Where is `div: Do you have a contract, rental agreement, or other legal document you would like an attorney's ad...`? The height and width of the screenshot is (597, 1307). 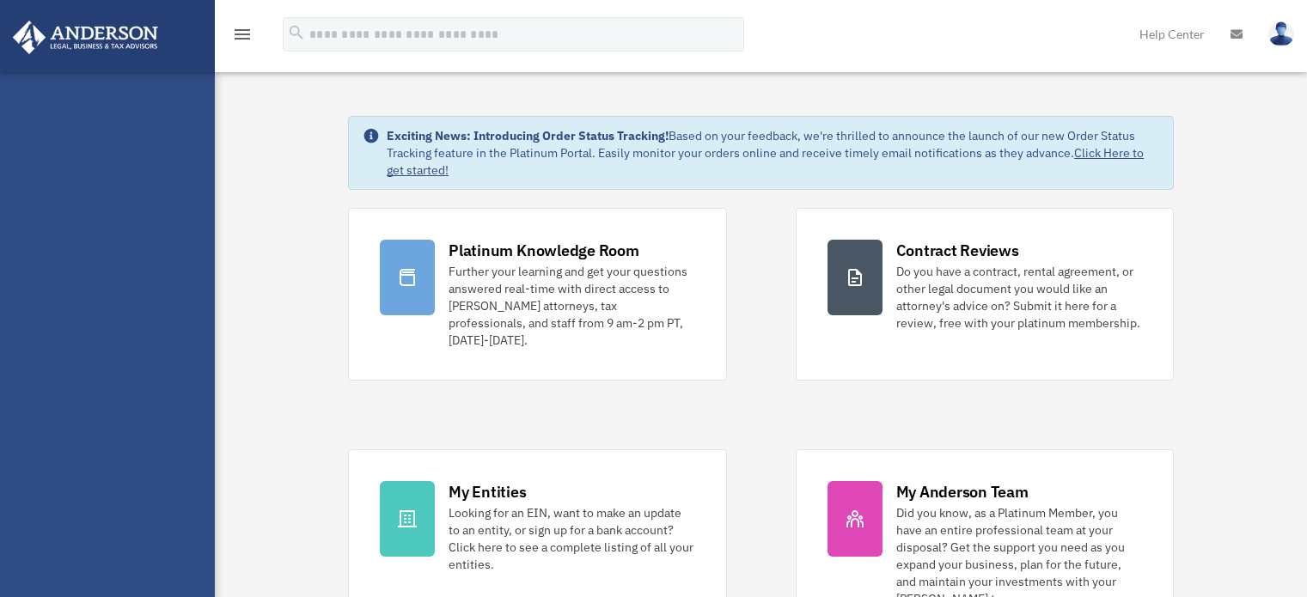
div: Do you have a contract, rental agreement, or other legal document you would like an attorney's ad... is located at coordinates (1019, 297).